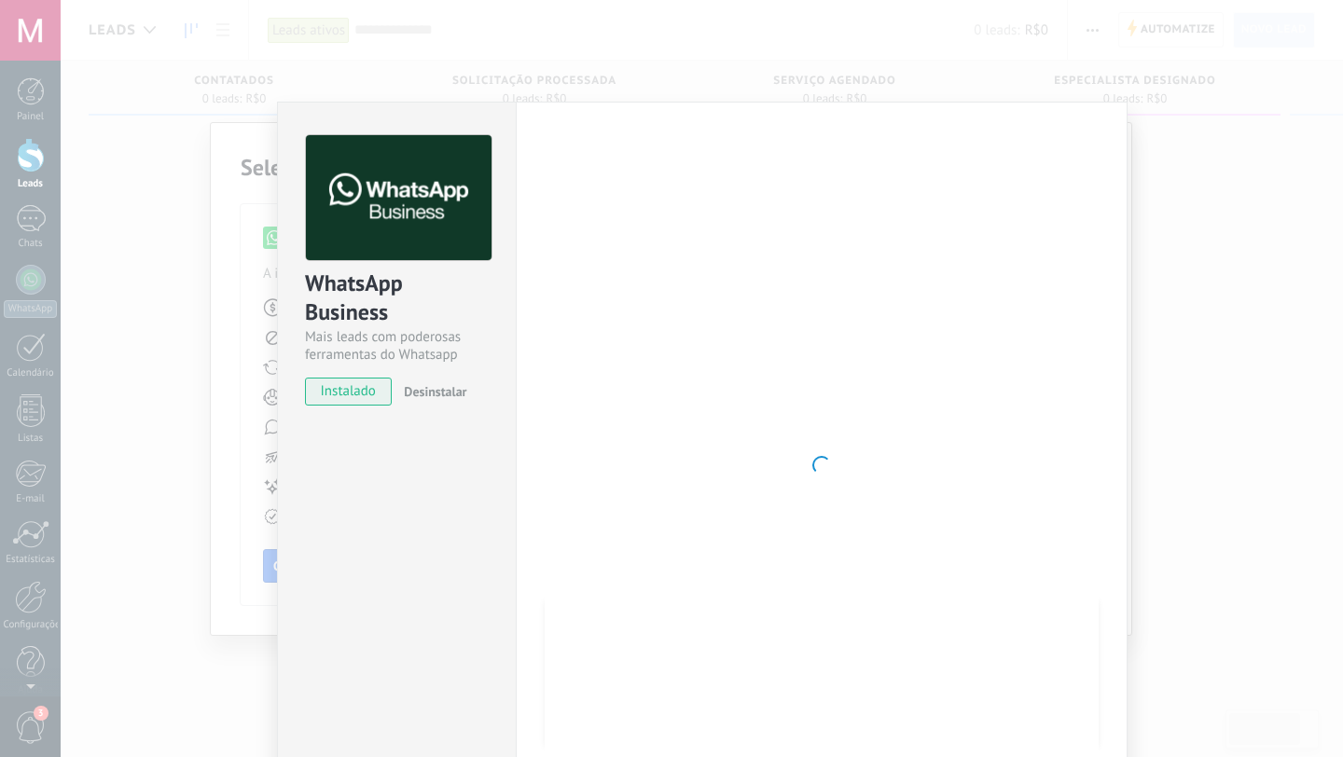 The height and width of the screenshot is (757, 1343). What do you see at coordinates (348, 392) in the screenshot?
I see `span: instalado` at bounding box center [348, 392].